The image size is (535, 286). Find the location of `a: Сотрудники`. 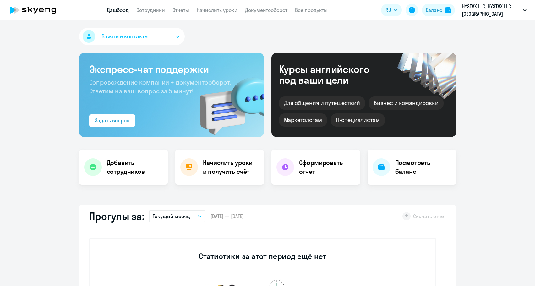

a: Сотрудники is located at coordinates (150, 10).